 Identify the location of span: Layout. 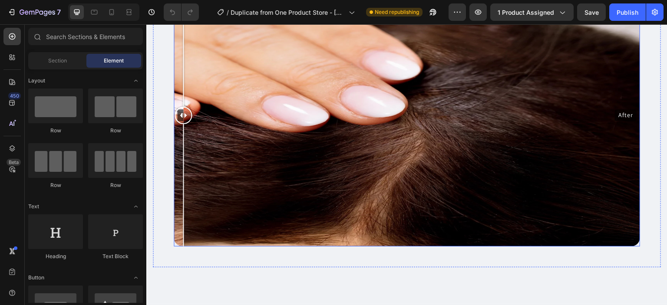
(36, 81).